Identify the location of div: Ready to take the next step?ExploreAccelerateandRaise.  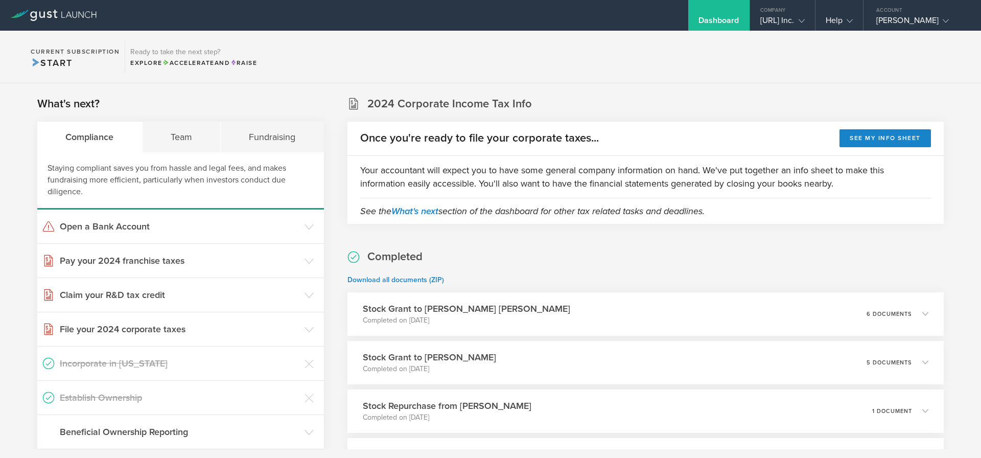
(193, 57).